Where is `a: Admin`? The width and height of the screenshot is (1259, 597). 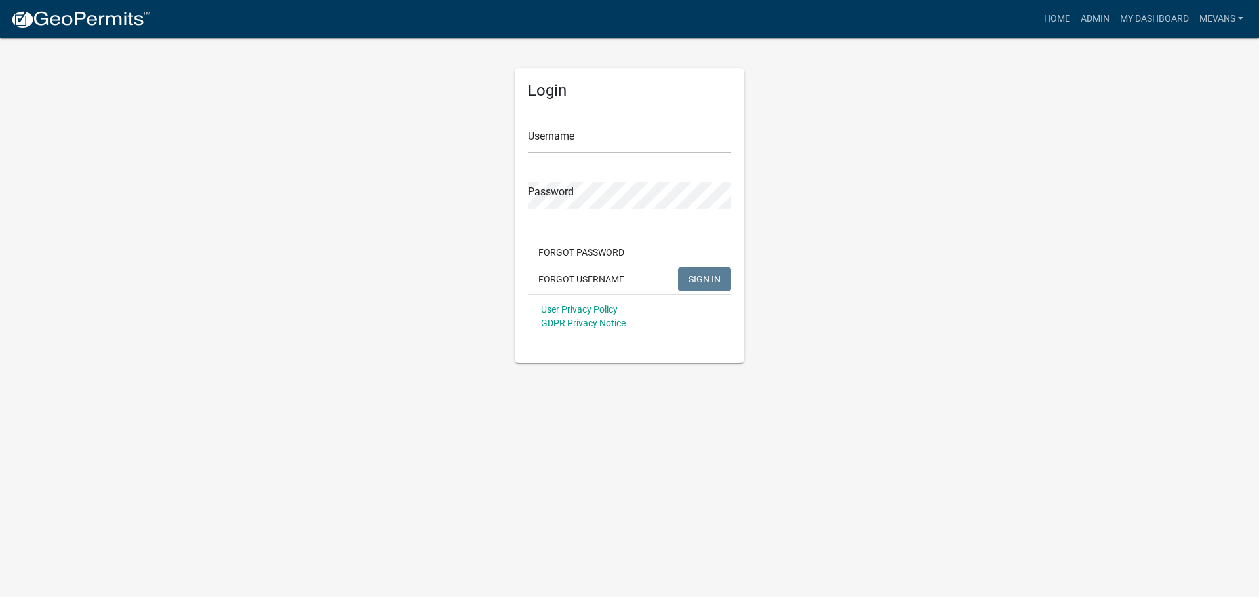
a: Admin is located at coordinates (1095, 19).